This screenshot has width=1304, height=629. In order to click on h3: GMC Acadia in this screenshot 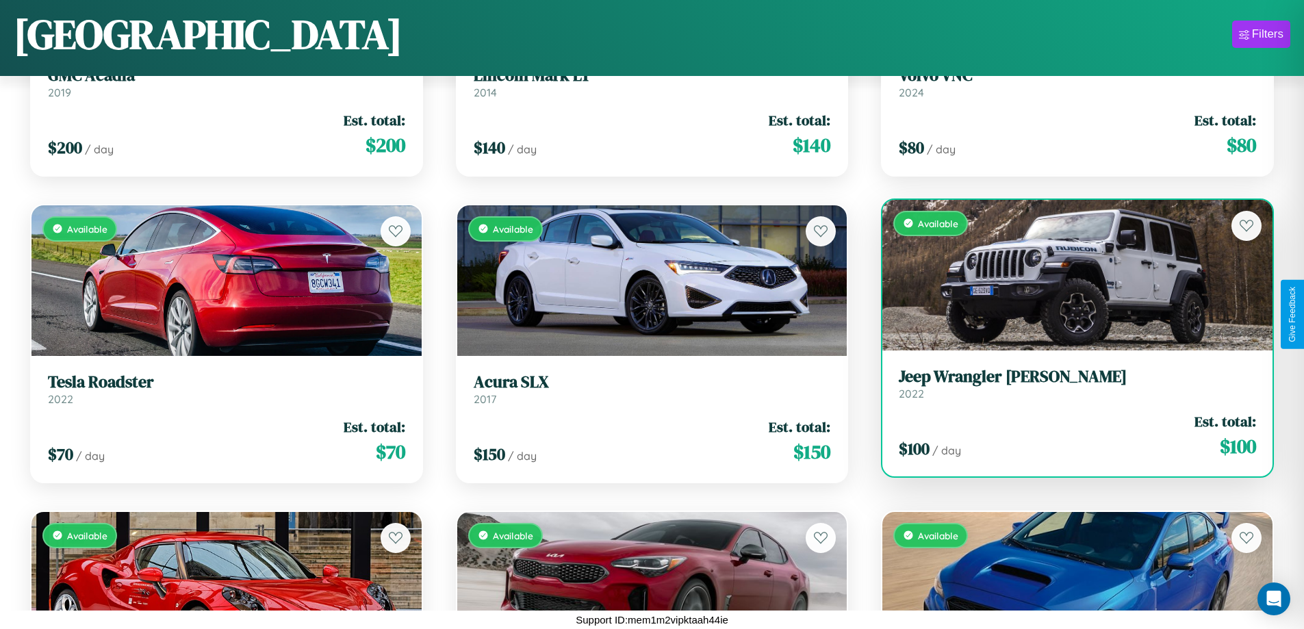, I will do `click(227, 75)`.